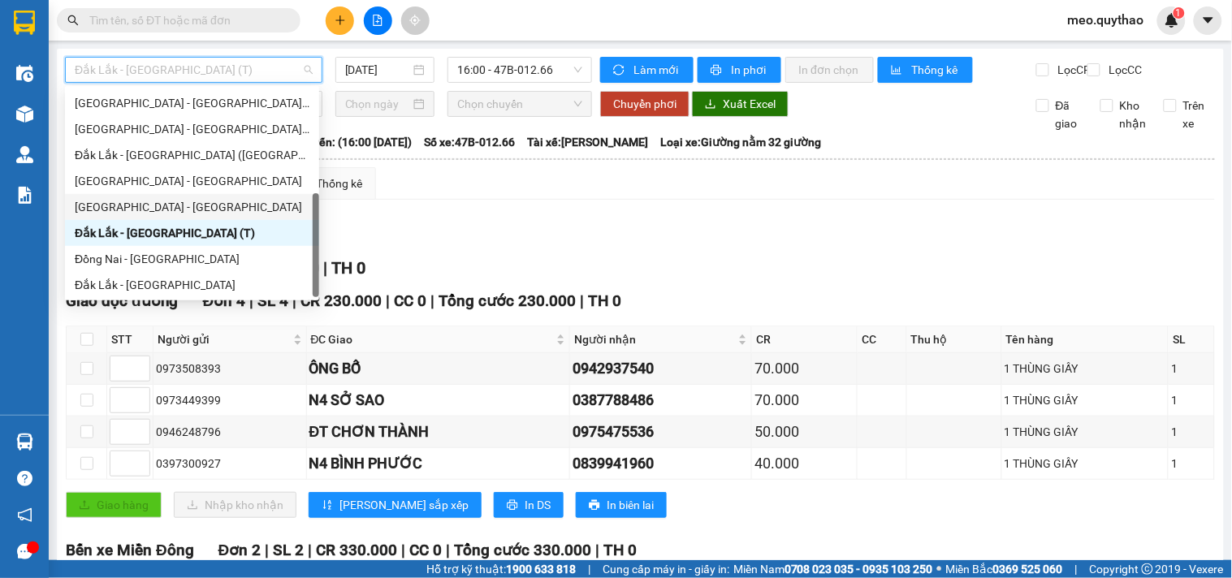  I want to click on div: 0387788486, so click(660, 400).